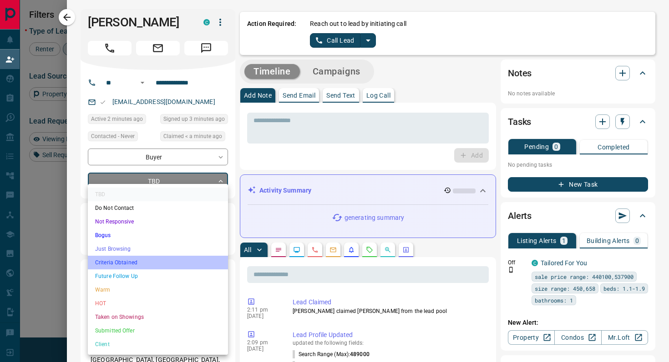  Describe the element at coordinates (158, 263) in the screenshot. I see `li: Criteria Obtained` at that location.